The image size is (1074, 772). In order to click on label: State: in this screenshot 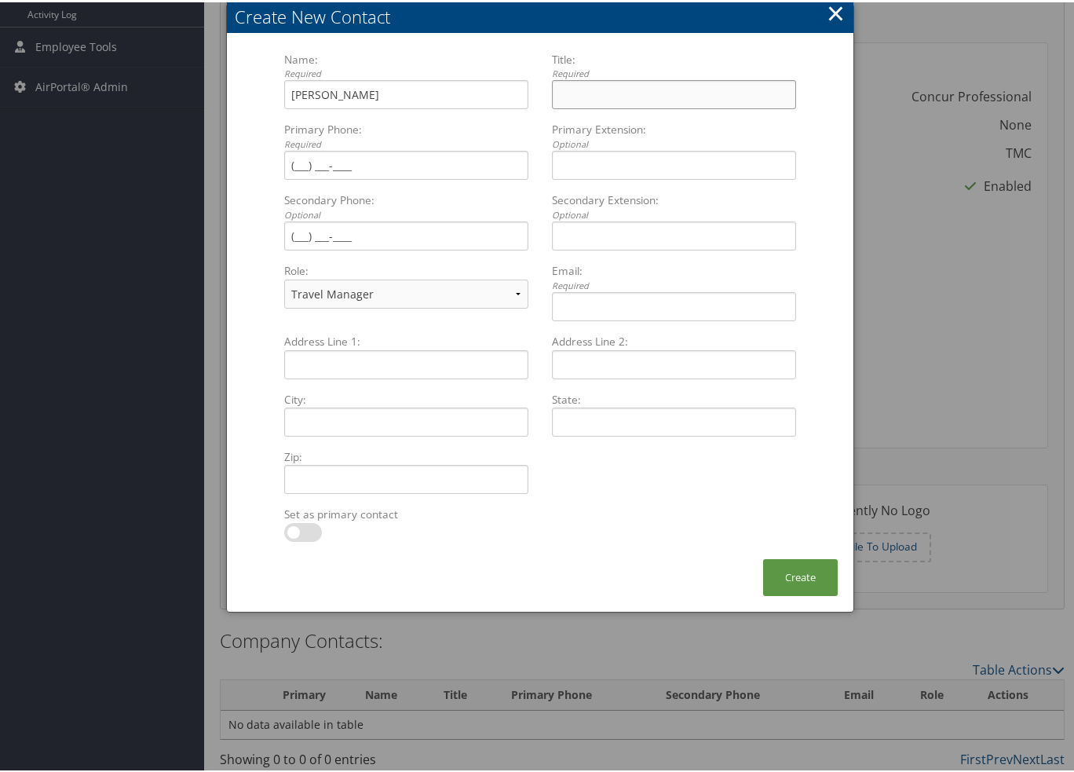, I will do `click(674, 397)`.